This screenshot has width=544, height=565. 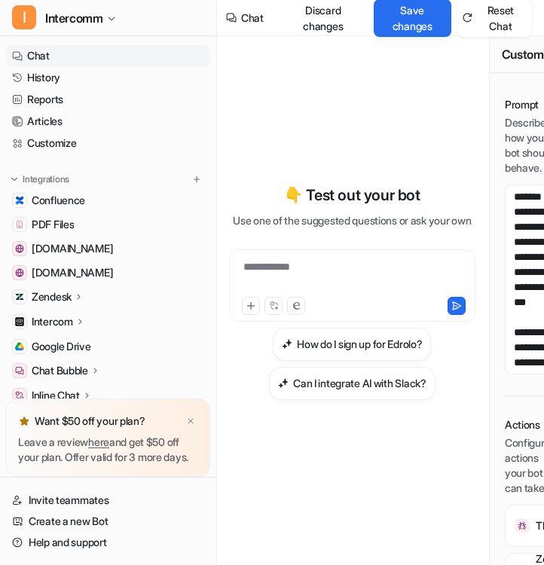 What do you see at coordinates (108, 225) in the screenshot?
I see `a: PDF FilesPDF Files` at bounding box center [108, 225].